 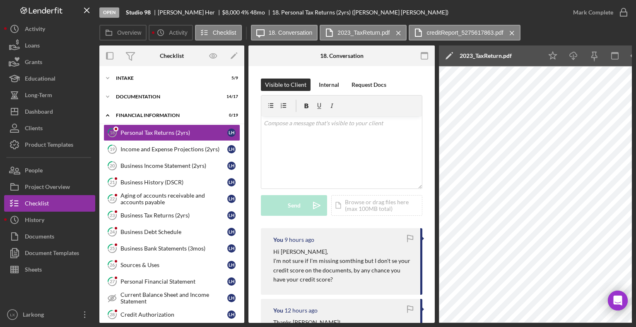 I want to click on a: People, so click(x=50, y=171).